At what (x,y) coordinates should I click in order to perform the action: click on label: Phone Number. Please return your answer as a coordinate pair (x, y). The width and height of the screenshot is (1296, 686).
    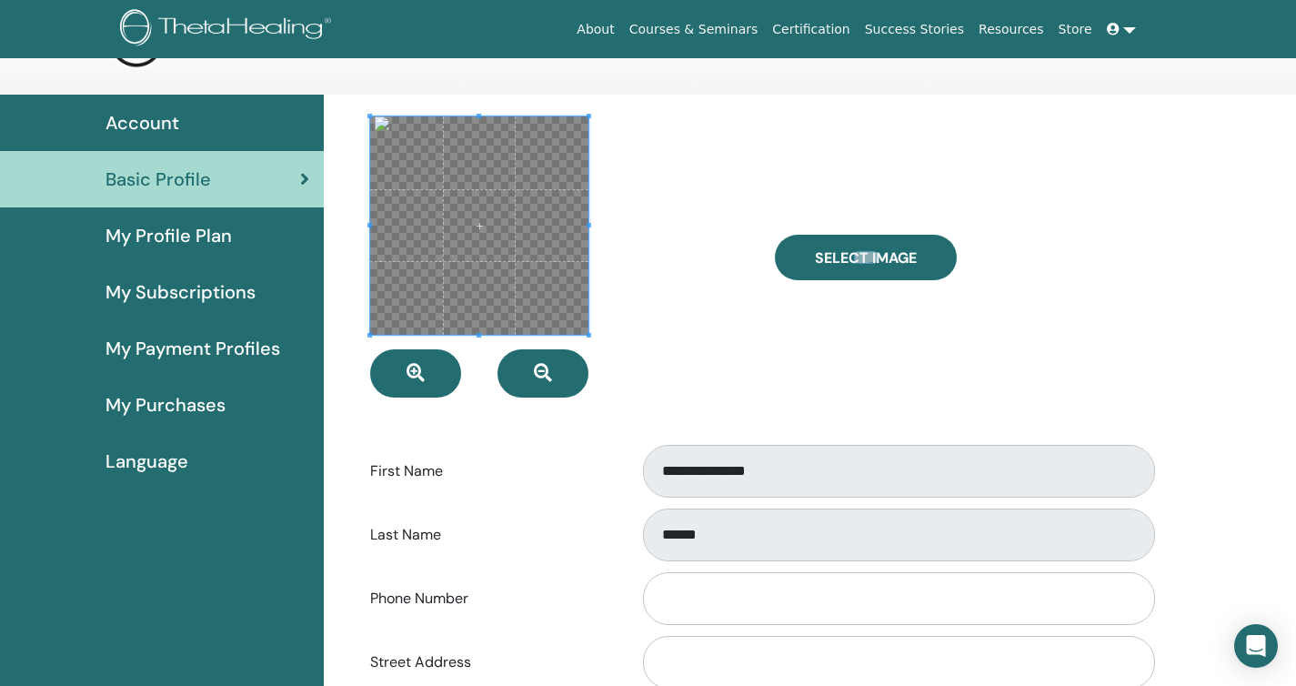
    Looking at the image, I should click on (491, 598).